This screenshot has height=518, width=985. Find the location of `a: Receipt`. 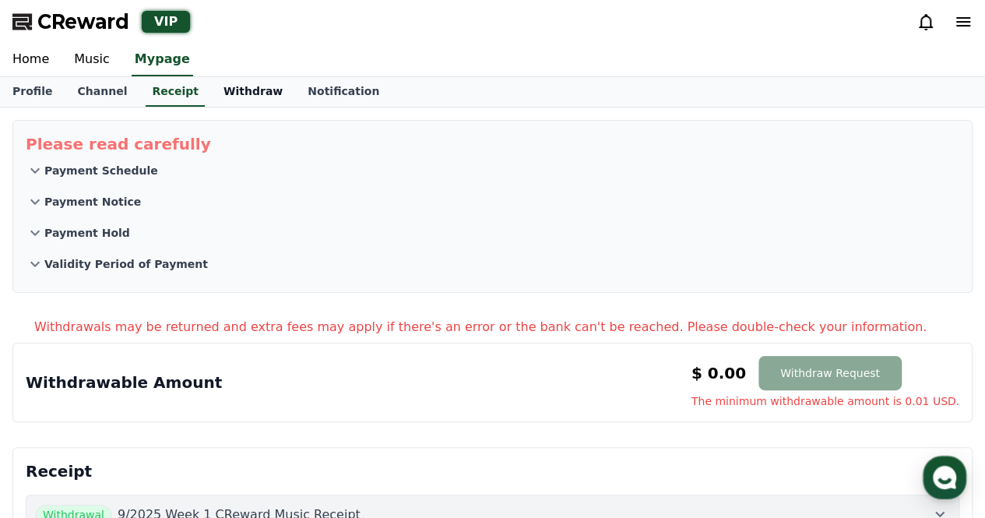

a: Receipt is located at coordinates (175, 92).